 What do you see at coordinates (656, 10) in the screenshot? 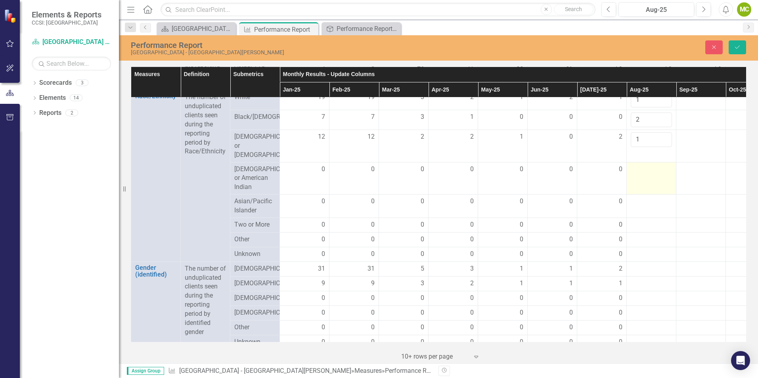
I see `button: Aug-25` at bounding box center [656, 10].